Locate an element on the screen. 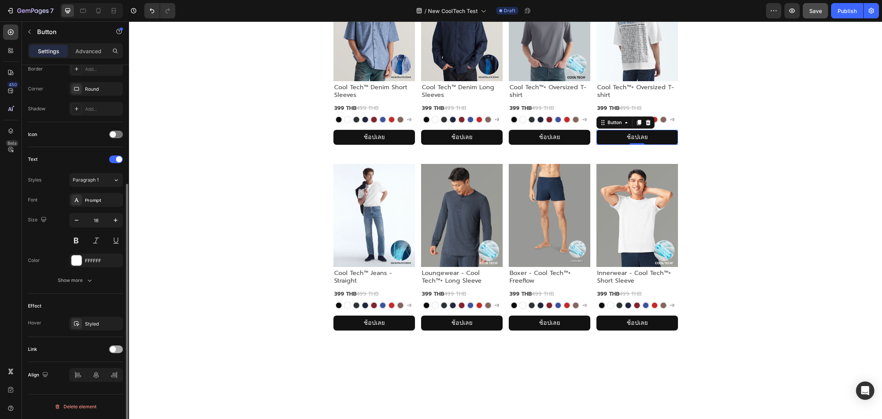 The height and width of the screenshot is (419, 882). button: Paragraph 1 is located at coordinates (96, 180).